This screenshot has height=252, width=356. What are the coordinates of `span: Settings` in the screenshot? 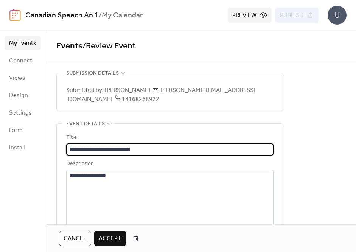 It's located at (20, 113).